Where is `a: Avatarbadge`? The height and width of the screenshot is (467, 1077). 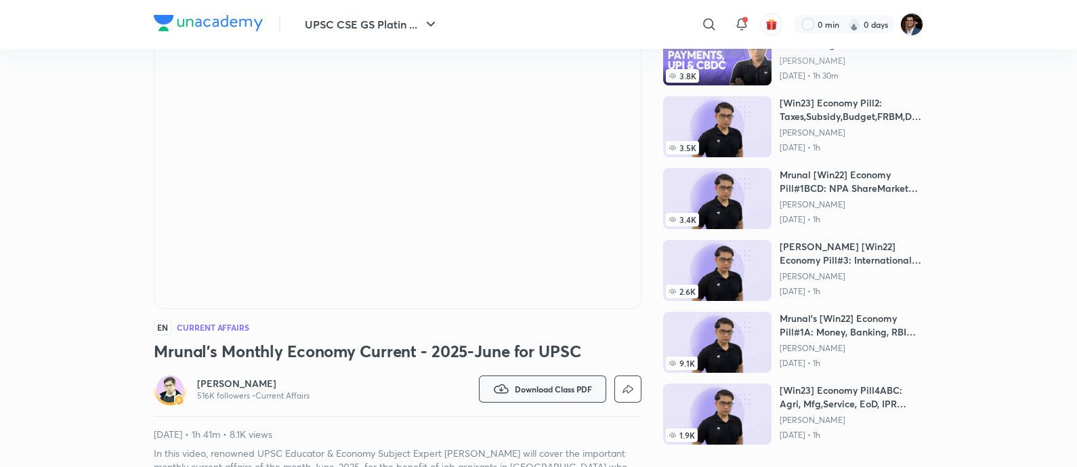 a: Avatarbadge is located at coordinates (170, 389).